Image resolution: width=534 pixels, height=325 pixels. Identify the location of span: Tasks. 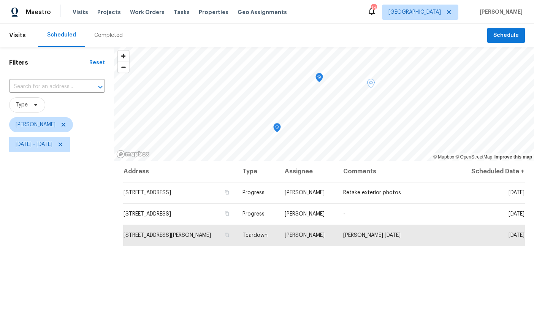
(182, 12).